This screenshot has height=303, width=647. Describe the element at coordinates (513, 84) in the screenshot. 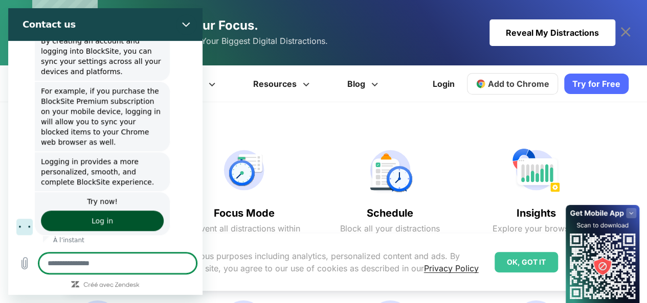

I see `a: Add to Chrome` at that location.